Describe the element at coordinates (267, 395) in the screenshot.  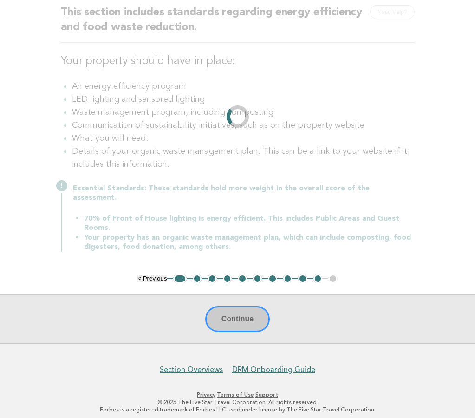
I see `a: Support` at that location.